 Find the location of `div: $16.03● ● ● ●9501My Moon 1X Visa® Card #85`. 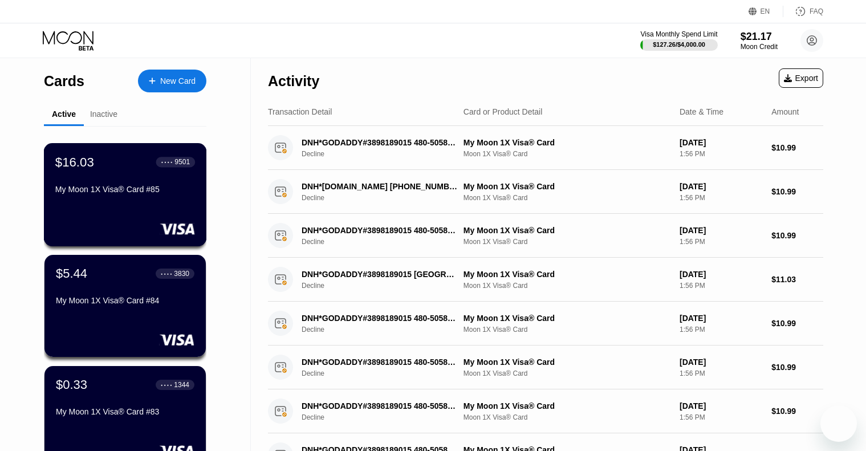

div: $16.03● ● ● ●9501My Moon 1X Visa® Card #85 is located at coordinates (125, 194).